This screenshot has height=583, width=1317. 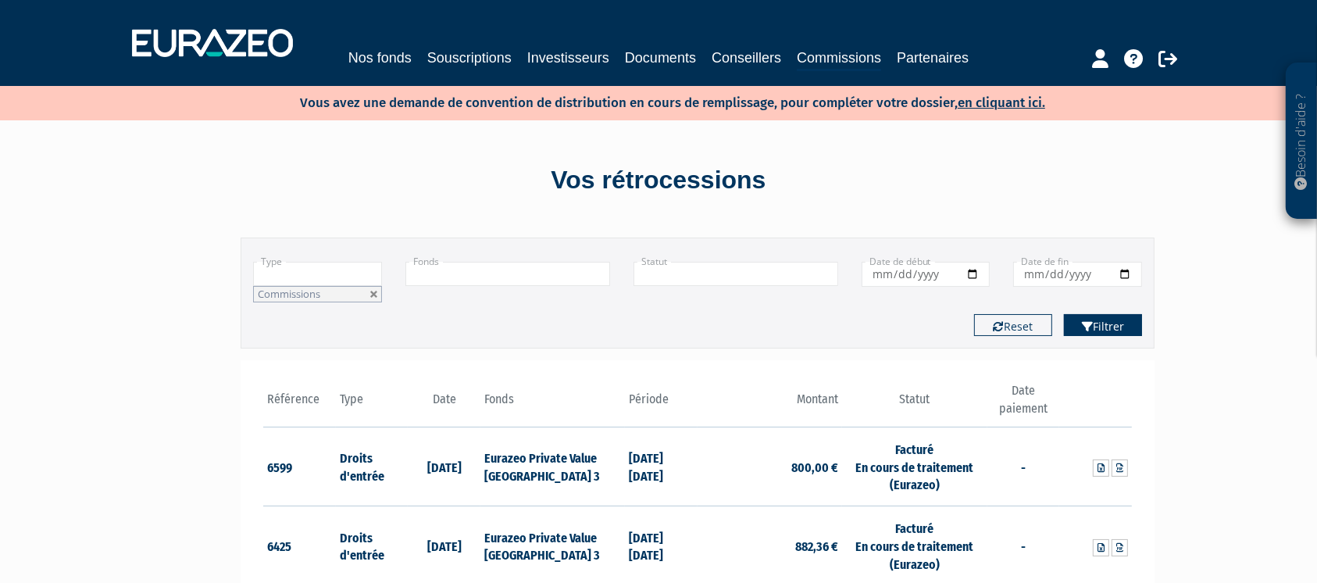 I want to click on a: Commissions, so click(x=839, y=59).